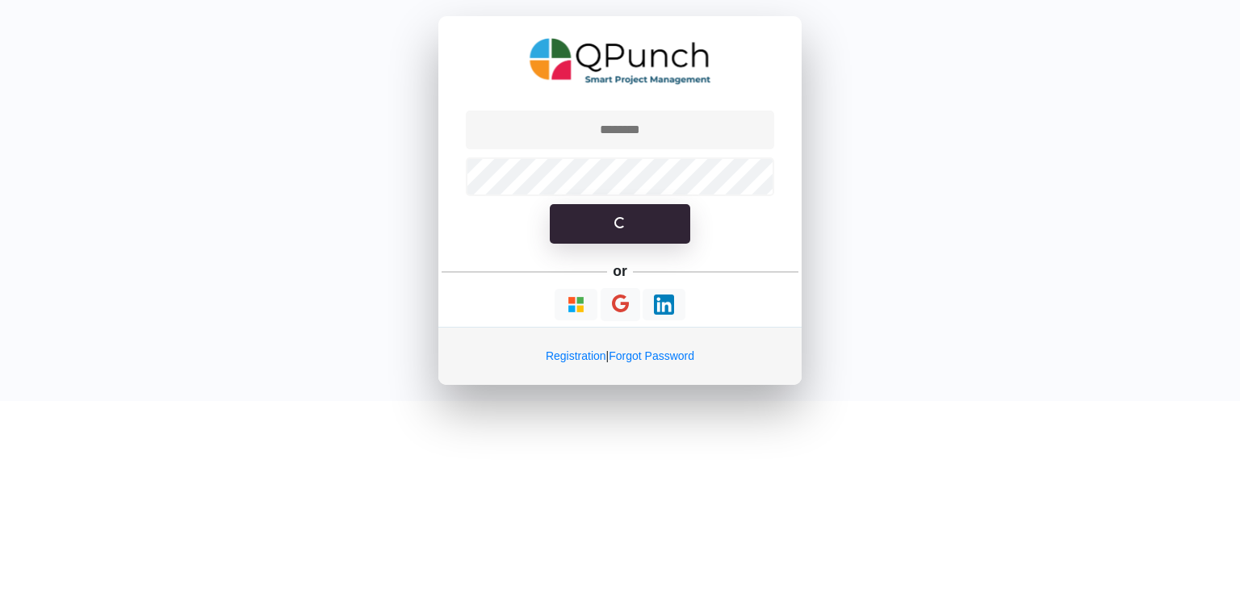 This screenshot has width=1240, height=589. I want to click on button: Continue With Microsoft Azure, so click(576, 304).